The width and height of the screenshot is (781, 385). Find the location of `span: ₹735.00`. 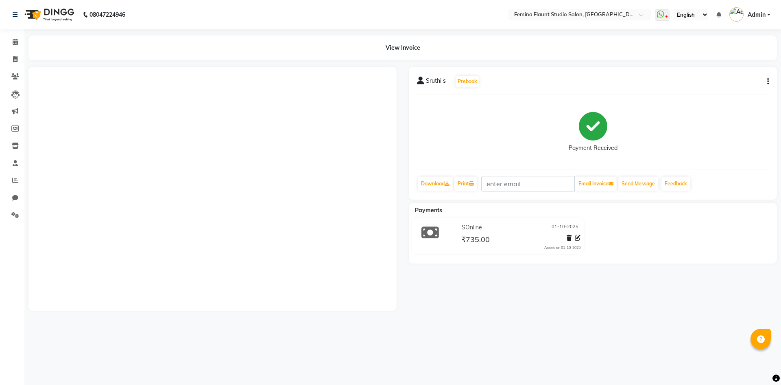

span: ₹735.00 is located at coordinates (476, 240).